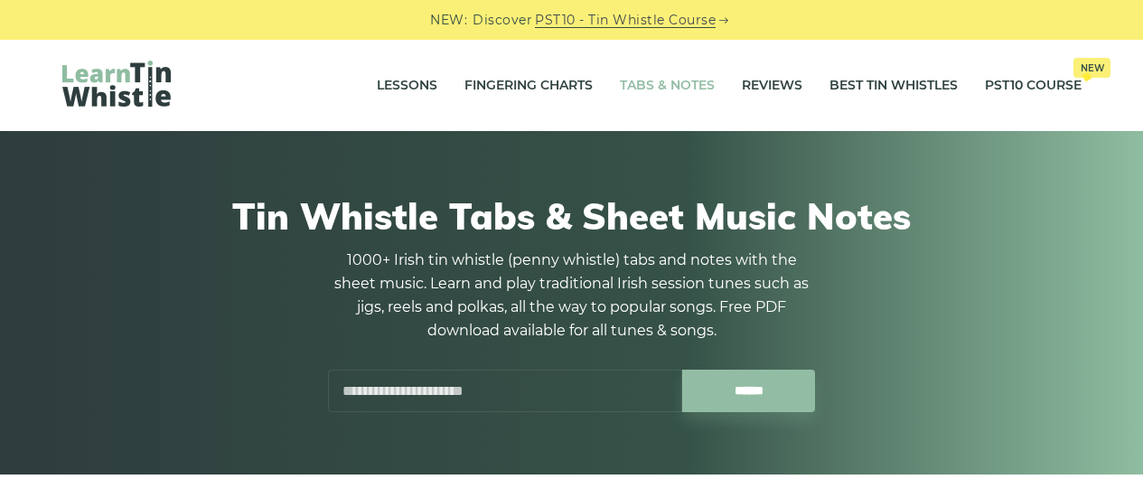 The height and width of the screenshot is (498, 1143). I want to click on img: LearnTinWhistle.com, so click(117, 83).